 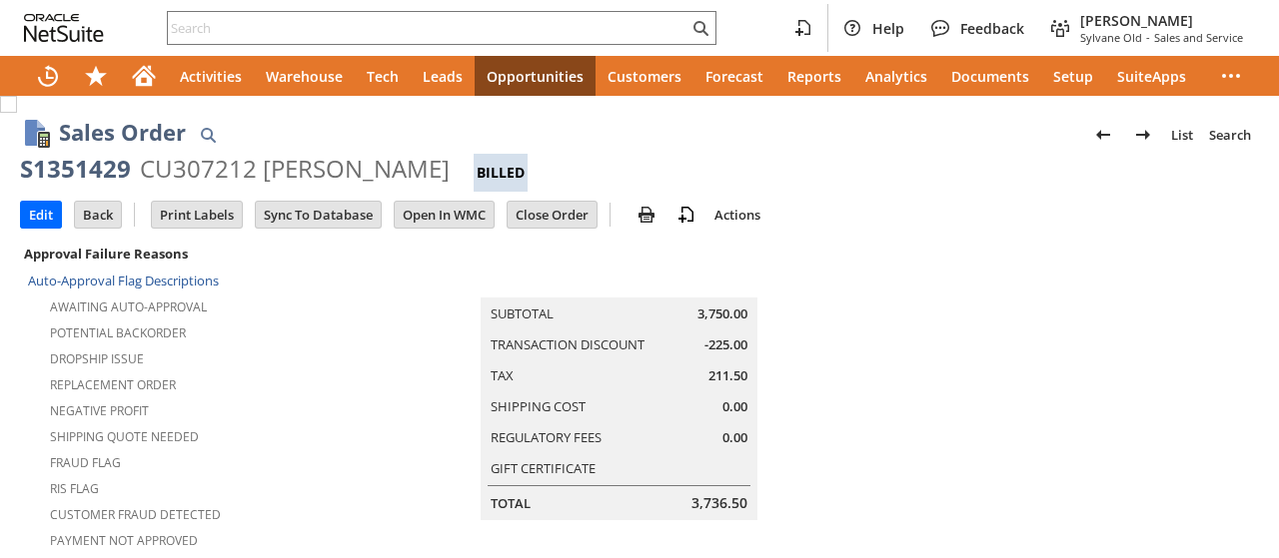 What do you see at coordinates (646, 215) in the screenshot?
I see `img: print.svg` at bounding box center [646, 215].